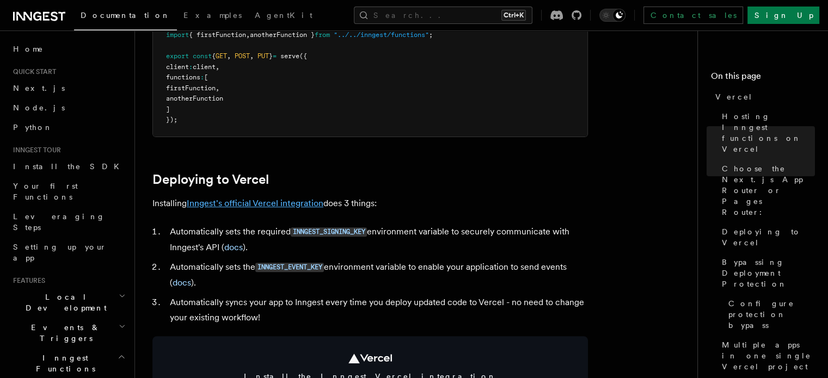 Image resolution: width=828 pixels, height=378 pixels. What do you see at coordinates (771, 315) in the screenshot?
I see `span: Configure protection bypass` at bounding box center [771, 315].